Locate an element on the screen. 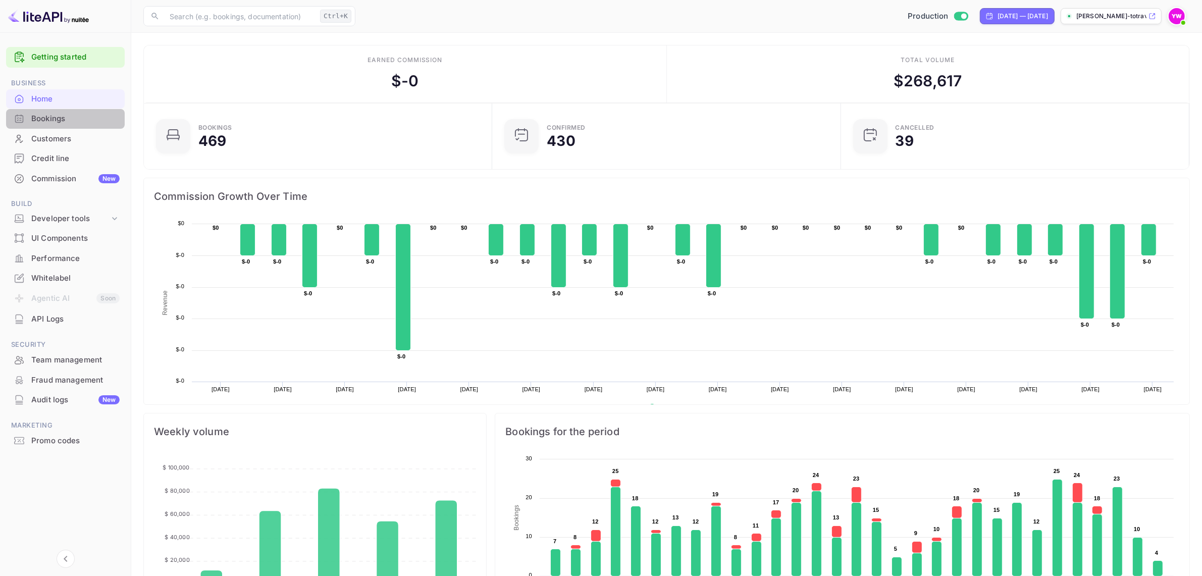  text: 13 is located at coordinates (836, 517).